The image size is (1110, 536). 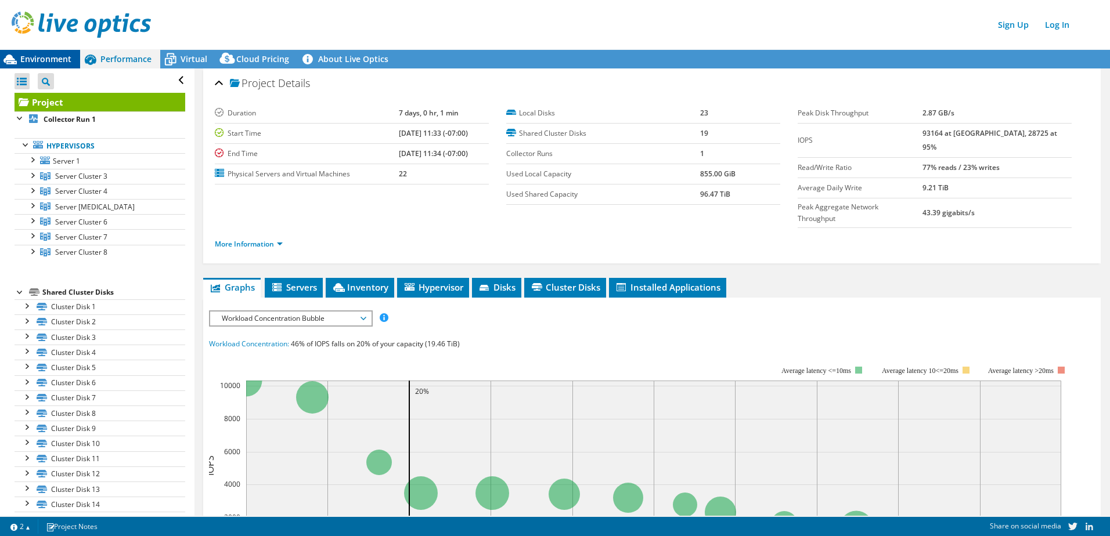 I want to click on a: Cluster Disk 8, so click(x=100, y=413).